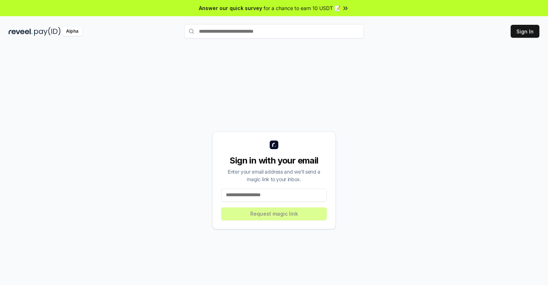  Describe the element at coordinates (274, 175) in the screenshot. I see `div: Enter your email address and we’ll send a magic link to your inbox.` at that location.